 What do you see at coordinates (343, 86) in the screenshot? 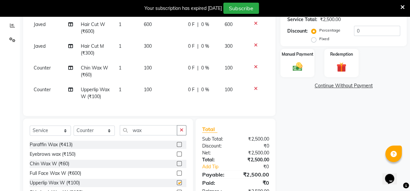
I see `a: Continue Without Payment` at bounding box center [343, 86].